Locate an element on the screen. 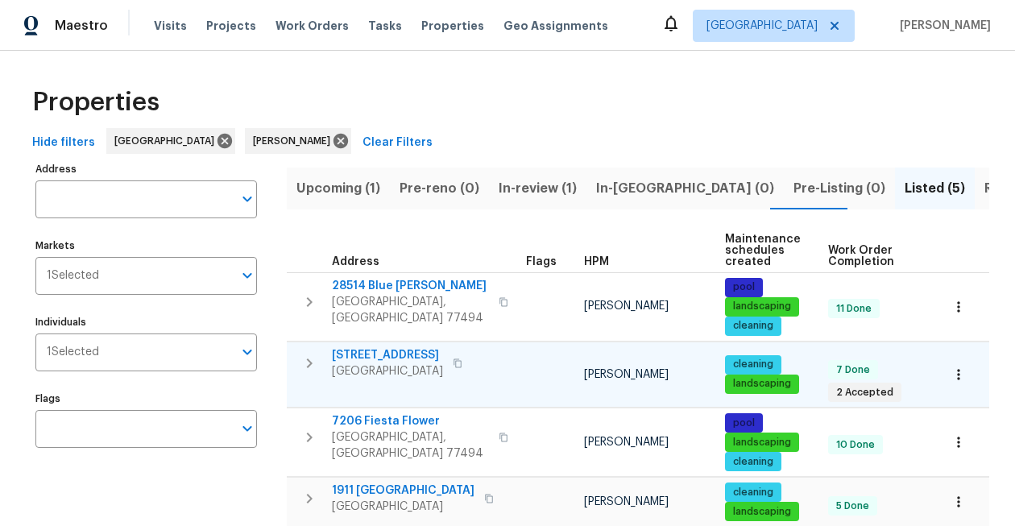  button: Hide filters is located at coordinates (64, 143).